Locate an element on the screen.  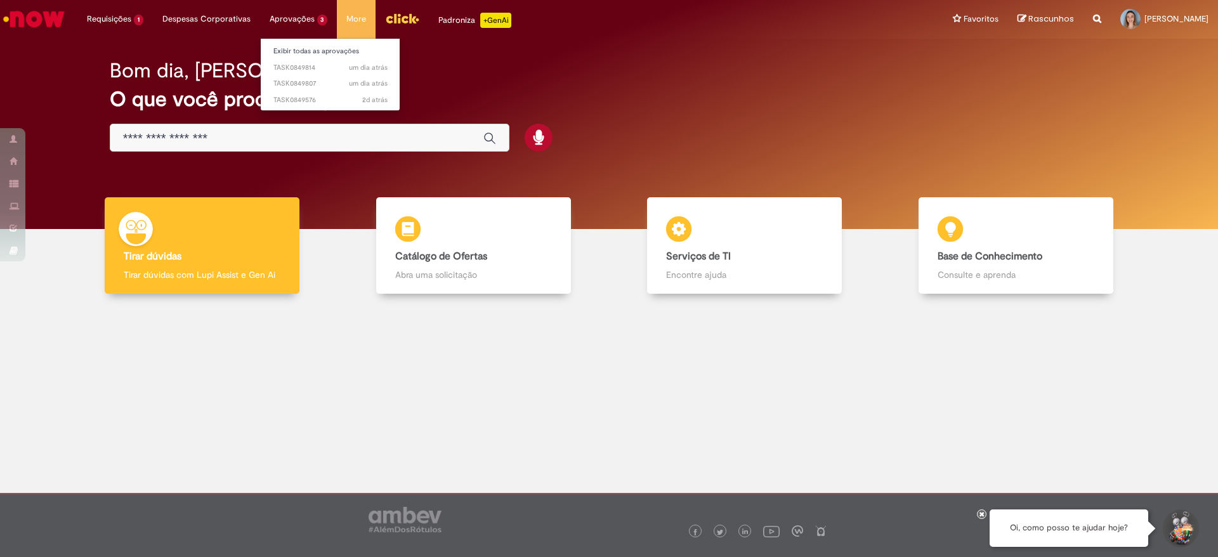
span: Despesas Corporativas is located at coordinates (206, 19).